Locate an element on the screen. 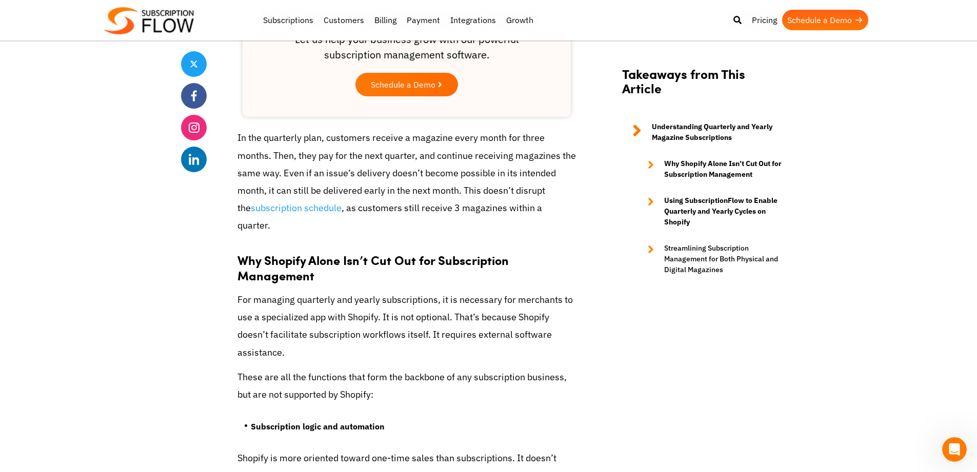 The image size is (977, 472). p: In the quarterly plan, customers receive a magazine every month for three months. Then, they pay ... is located at coordinates (407, 182).